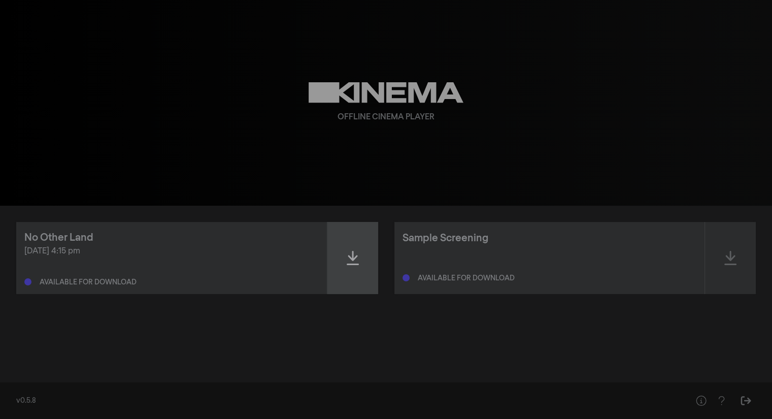 This screenshot has width=772, height=419. I want to click on div: Sample Screening, so click(445, 238).